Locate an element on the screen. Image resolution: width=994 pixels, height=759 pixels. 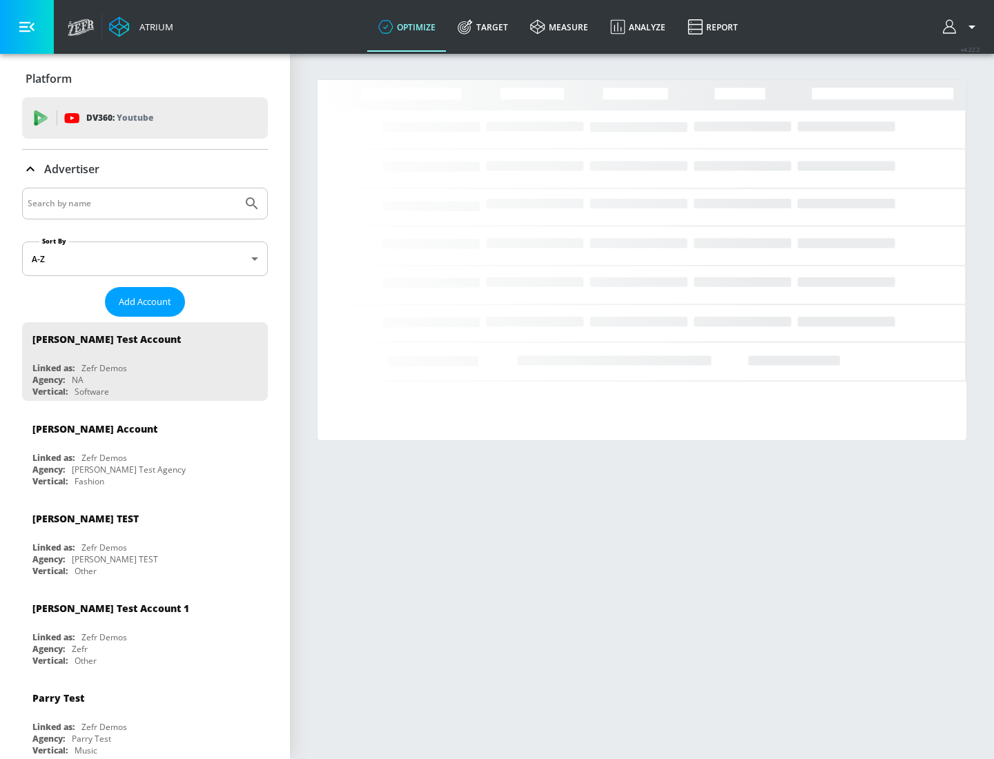
div: A-Z is located at coordinates (145, 259).